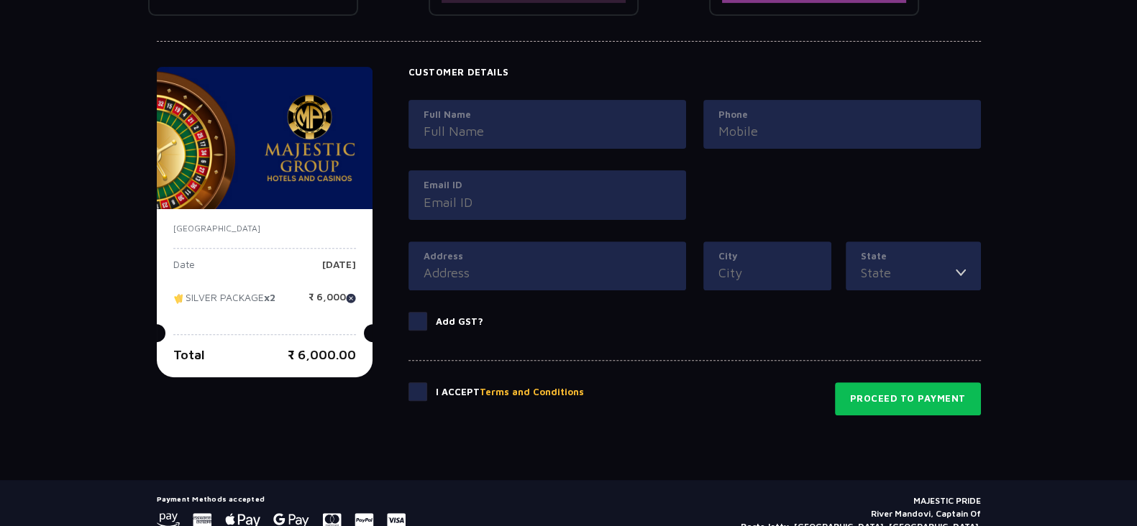 This screenshot has height=526, width=1137. What do you see at coordinates (547, 115) in the screenshot?
I see `label: Full Name` at bounding box center [547, 115].